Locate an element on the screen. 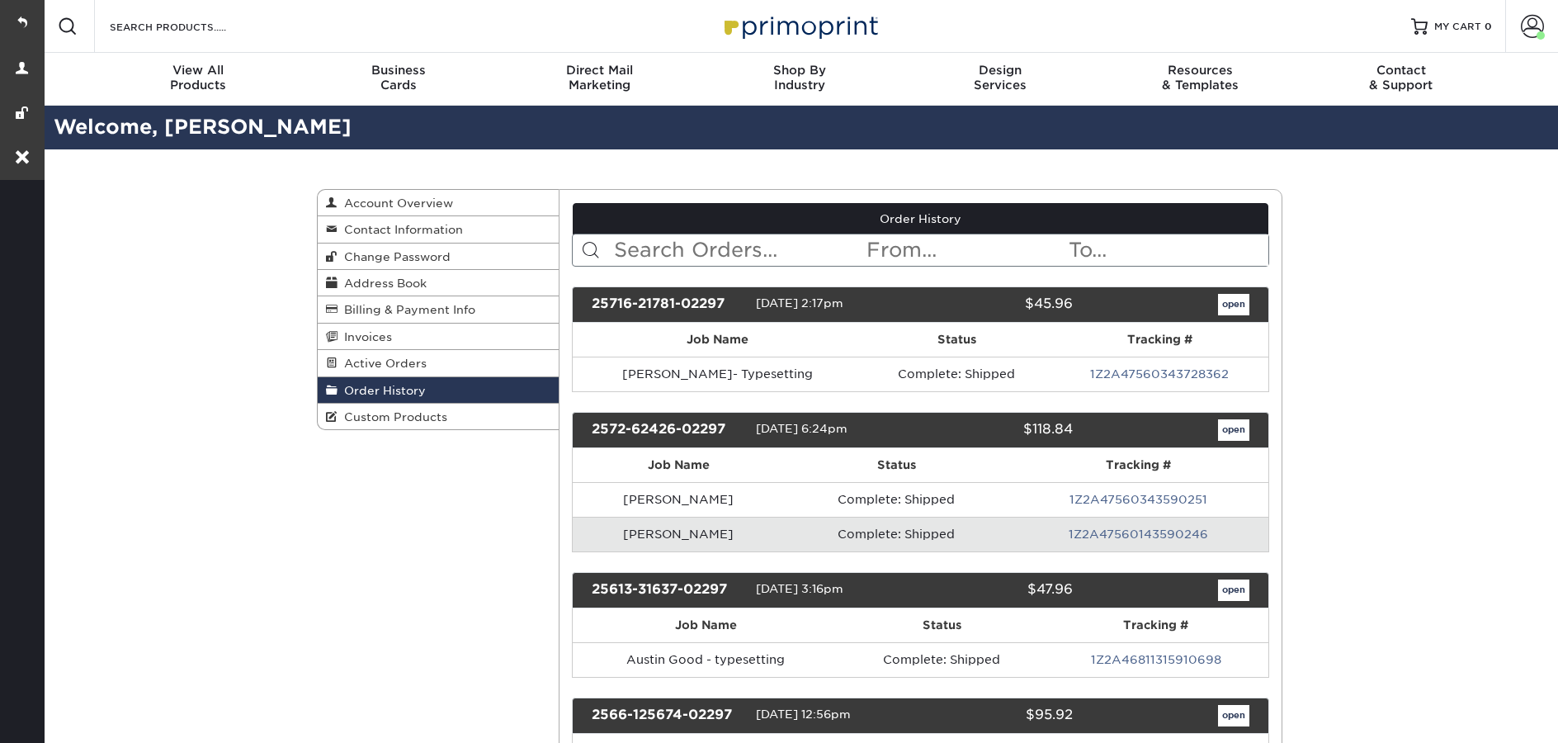 This screenshot has height=743, width=1558. span: Invoices is located at coordinates (365, 337).